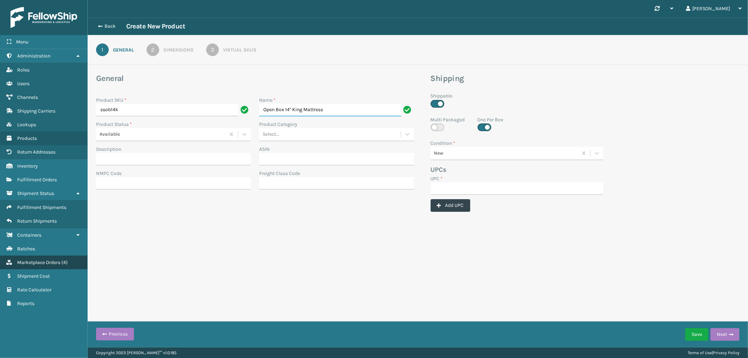 The image size is (748, 358). I want to click on label: Product SKU, so click(111, 100).